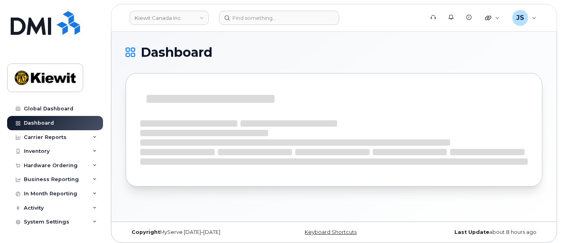  Describe the element at coordinates (331, 231) in the screenshot. I see `a: Keyboard Shortcuts` at that location.